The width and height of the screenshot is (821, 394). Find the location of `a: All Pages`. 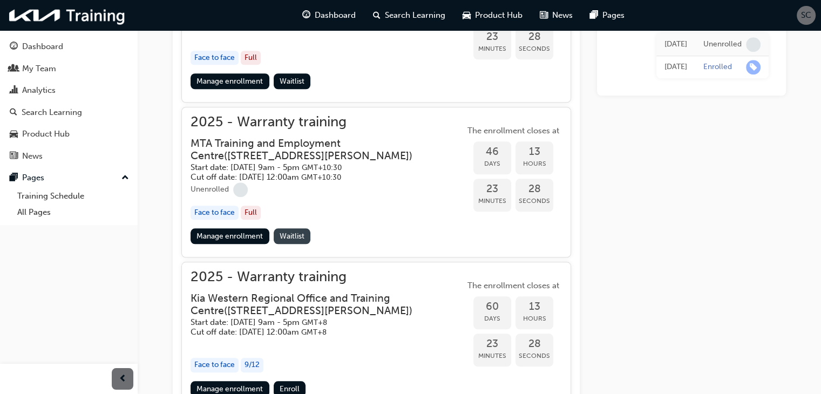

a: All Pages is located at coordinates (73, 212).